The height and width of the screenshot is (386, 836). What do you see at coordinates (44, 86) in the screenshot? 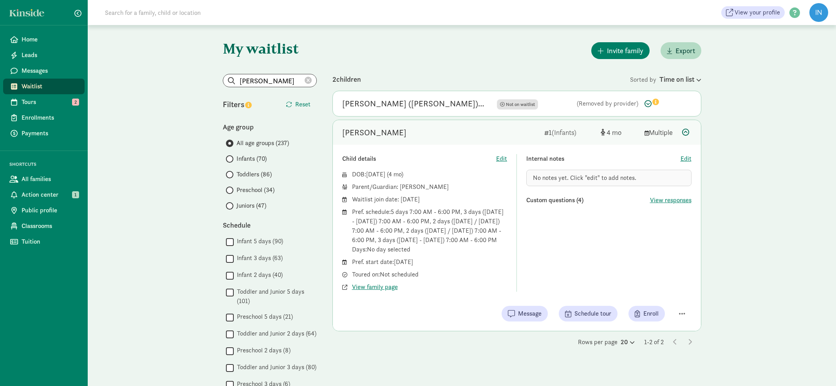
I see `a: Waitlist` at bounding box center [44, 86].